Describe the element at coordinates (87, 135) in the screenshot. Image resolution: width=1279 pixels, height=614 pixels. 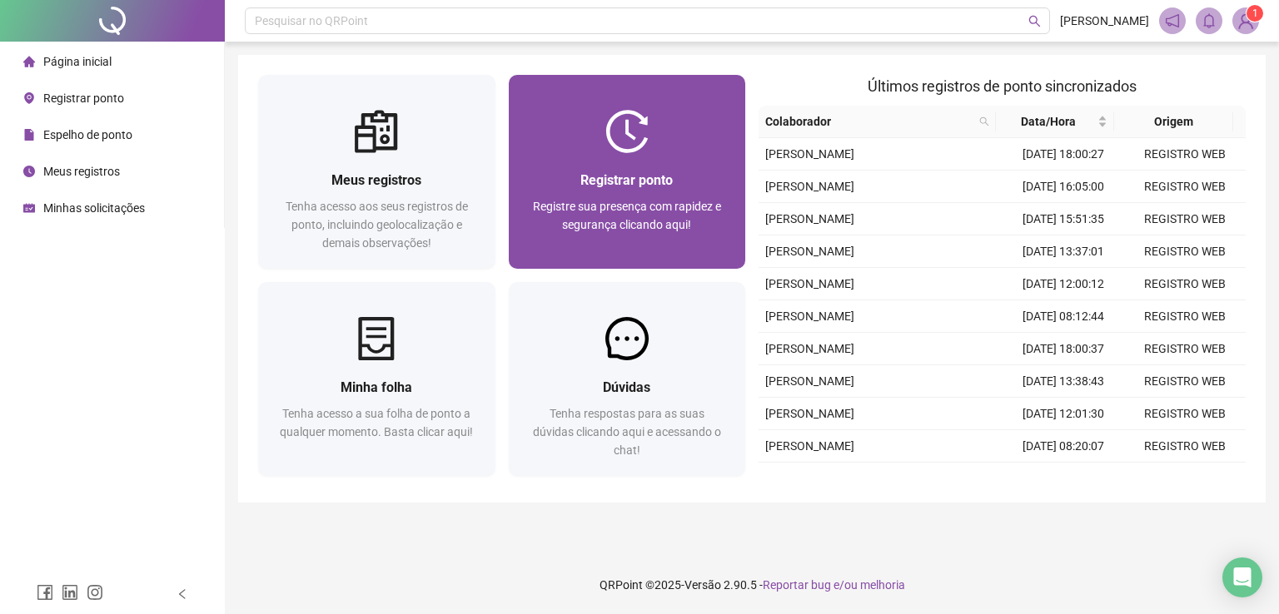
I see `span: Espelho de ponto` at that location.